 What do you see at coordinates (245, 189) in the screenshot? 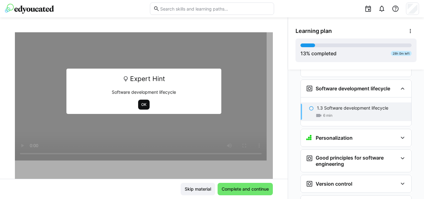
I see `button: Complete and continue` at bounding box center [245, 189].